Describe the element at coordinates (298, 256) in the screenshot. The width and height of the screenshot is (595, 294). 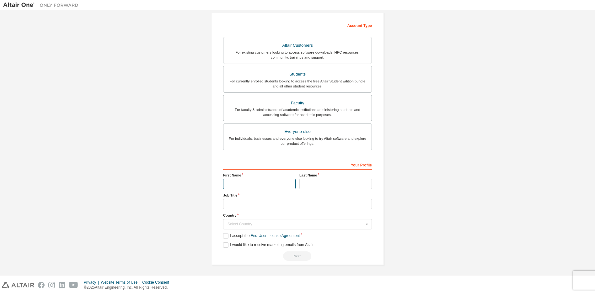
I see `div: Read and acccept EULA to continue` at that location.